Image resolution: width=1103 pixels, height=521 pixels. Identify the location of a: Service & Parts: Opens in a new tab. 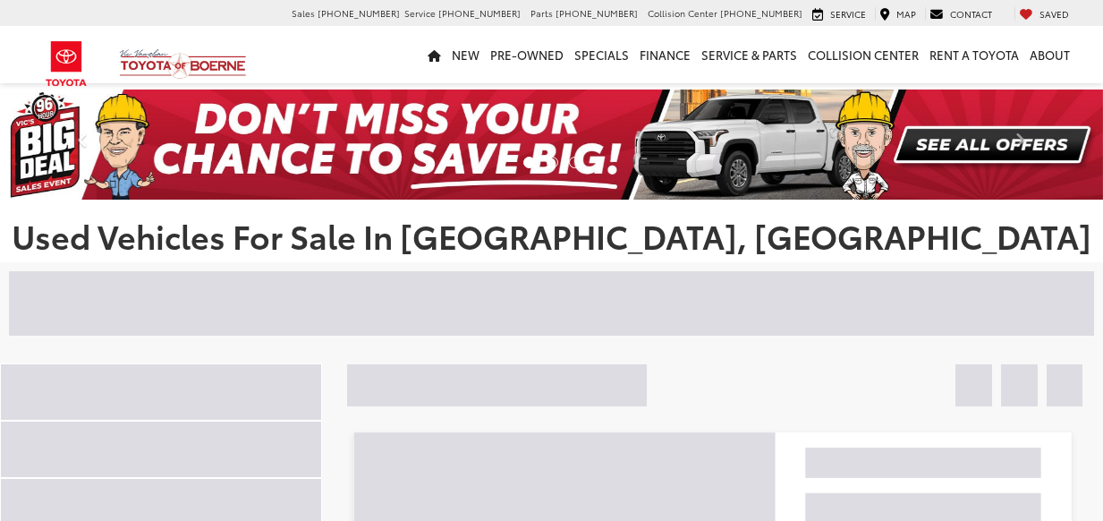
(749, 55).